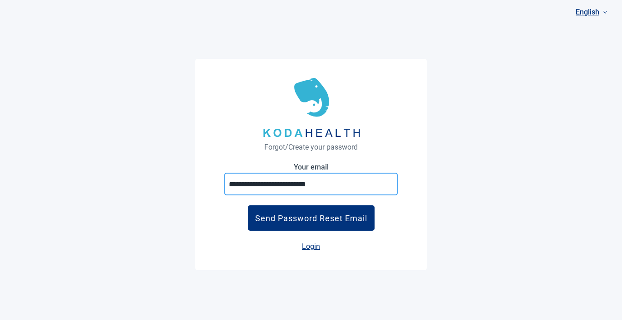 The height and width of the screenshot is (320, 622). I want to click on label: Your email, so click(311, 167).